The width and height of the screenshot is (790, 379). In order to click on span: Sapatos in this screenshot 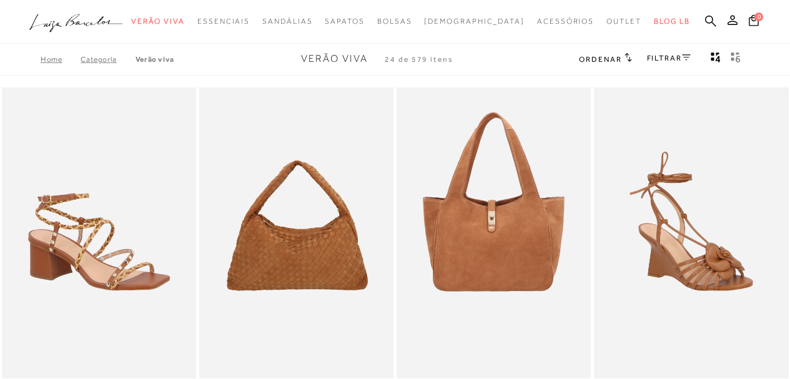, I will do `click(344, 21)`.